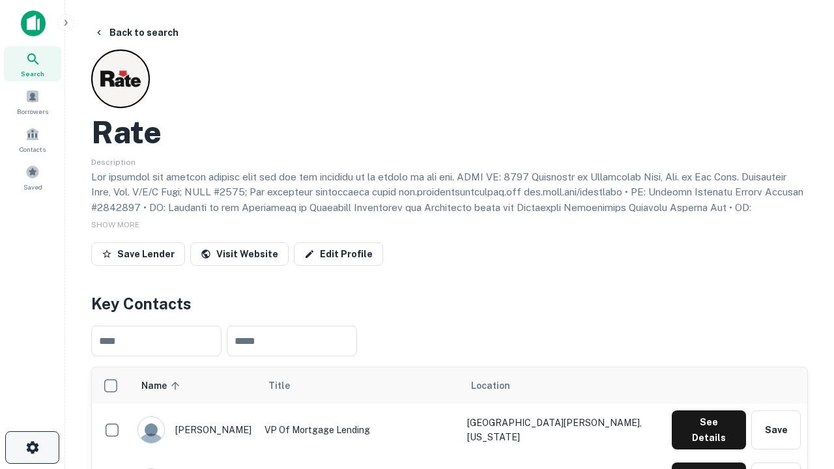 This screenshot has width=834, height=469. Describe the element at coordinates (33, 177) in the screenshot. I see `a: Saved` at that location.